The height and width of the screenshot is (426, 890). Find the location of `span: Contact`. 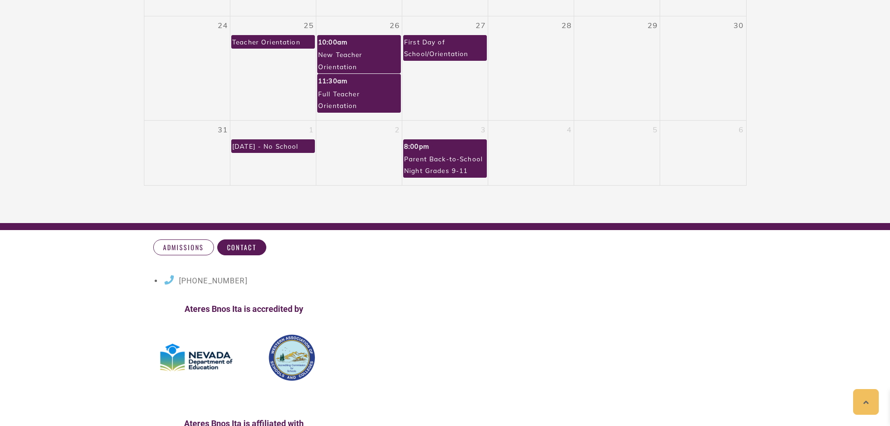

span: Contact is located at coordinates (242, 247).